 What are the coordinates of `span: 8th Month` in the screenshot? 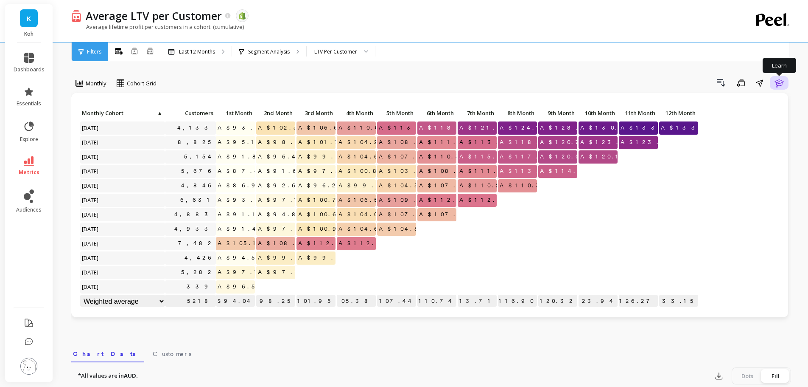 It's located at (517, 113).